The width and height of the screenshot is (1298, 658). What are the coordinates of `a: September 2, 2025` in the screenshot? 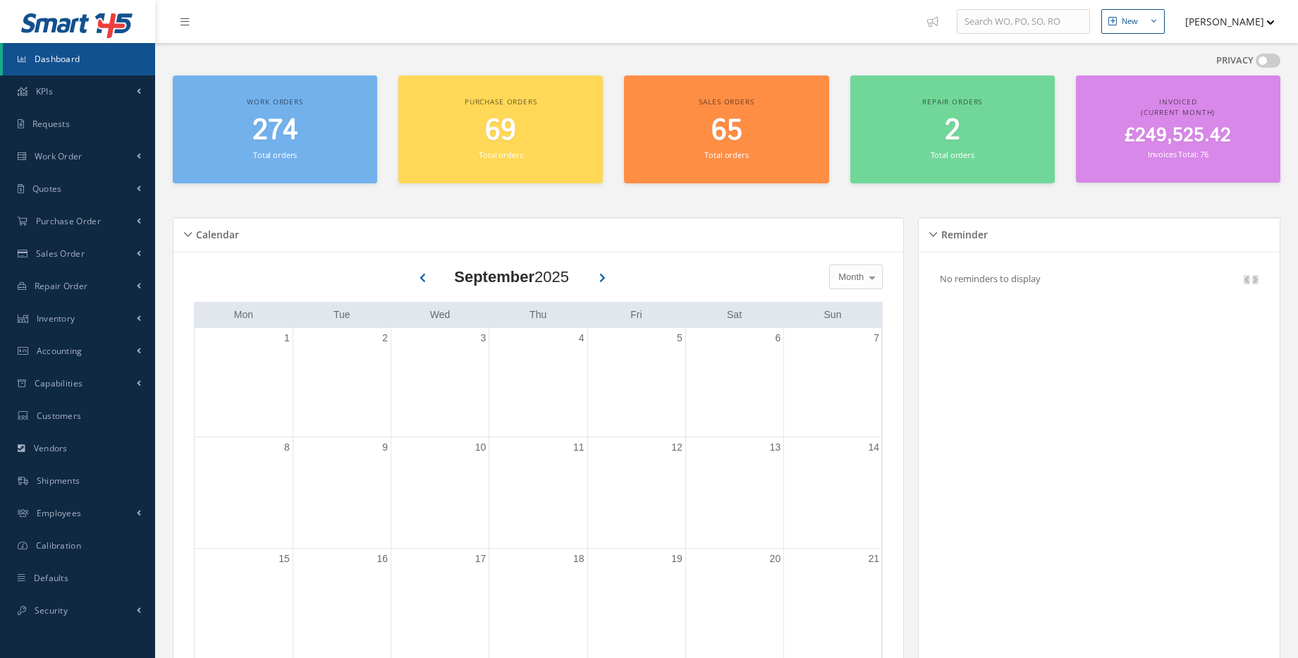 It's located at (385, 338).